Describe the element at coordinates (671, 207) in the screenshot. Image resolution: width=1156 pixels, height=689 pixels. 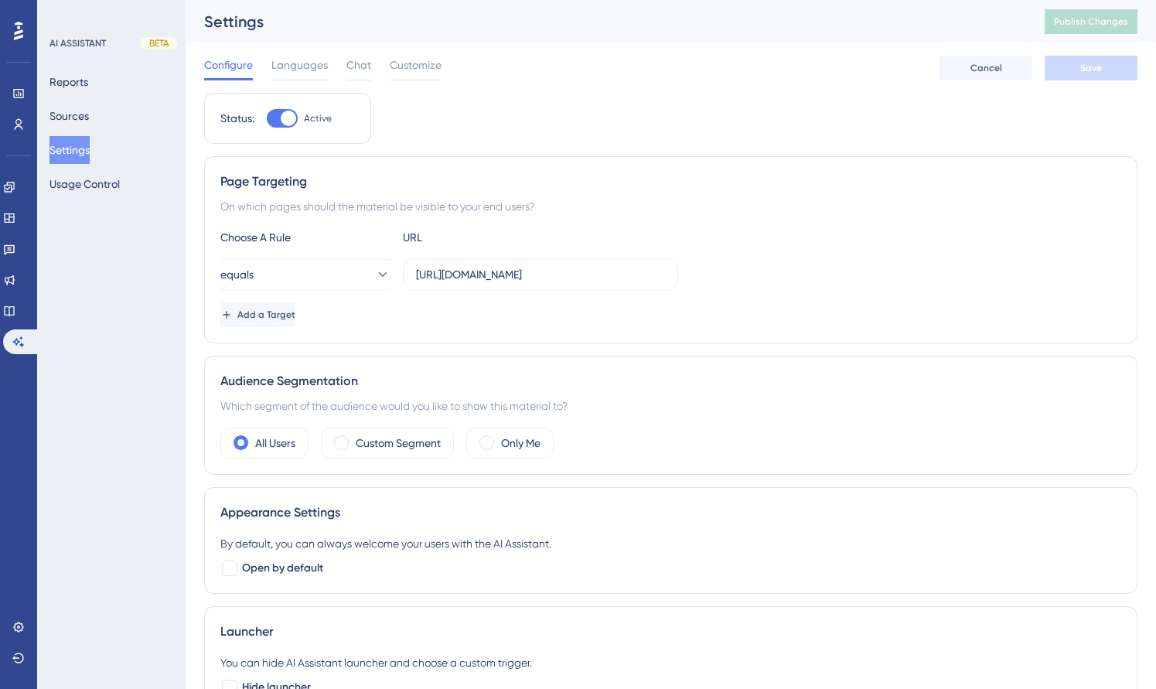
I see `div: On which pages should the material be visible to your end users?` at that location.